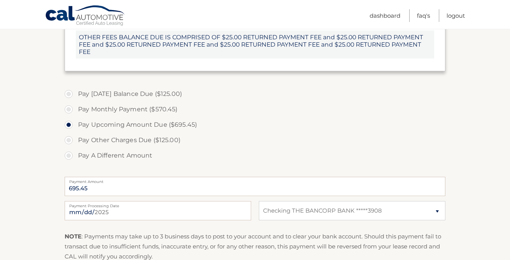 The image size is (510, 260). I want to click on a: Dashboard, so click(385, 15).